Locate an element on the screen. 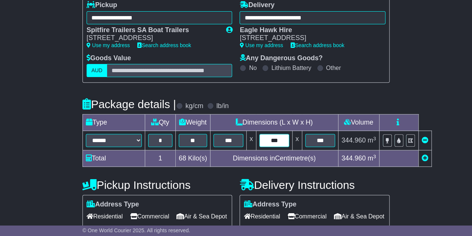 The height and width of the screenshot is (236, 472). label: Delivery is located at coordinates (257, 5).